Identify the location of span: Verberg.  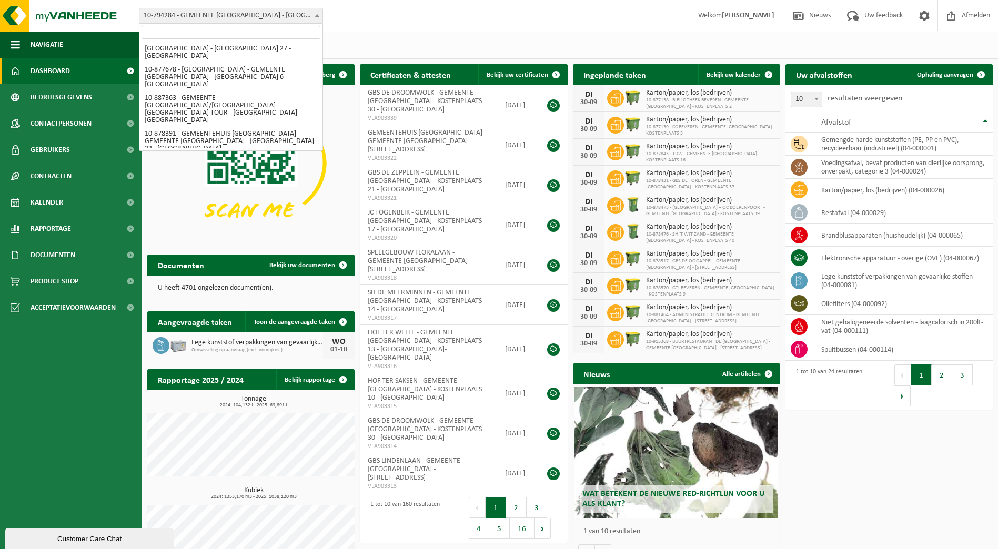
(324, 75).